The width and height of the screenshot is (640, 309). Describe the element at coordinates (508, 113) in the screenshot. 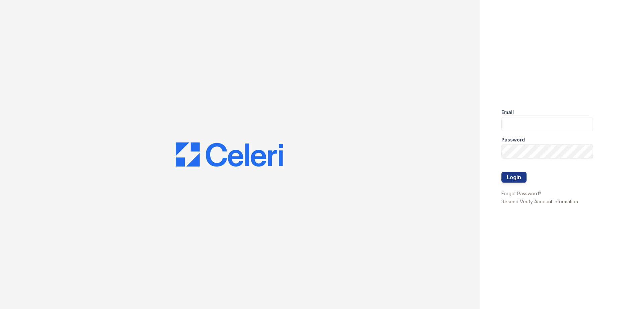

I see `label: Email` at that location.